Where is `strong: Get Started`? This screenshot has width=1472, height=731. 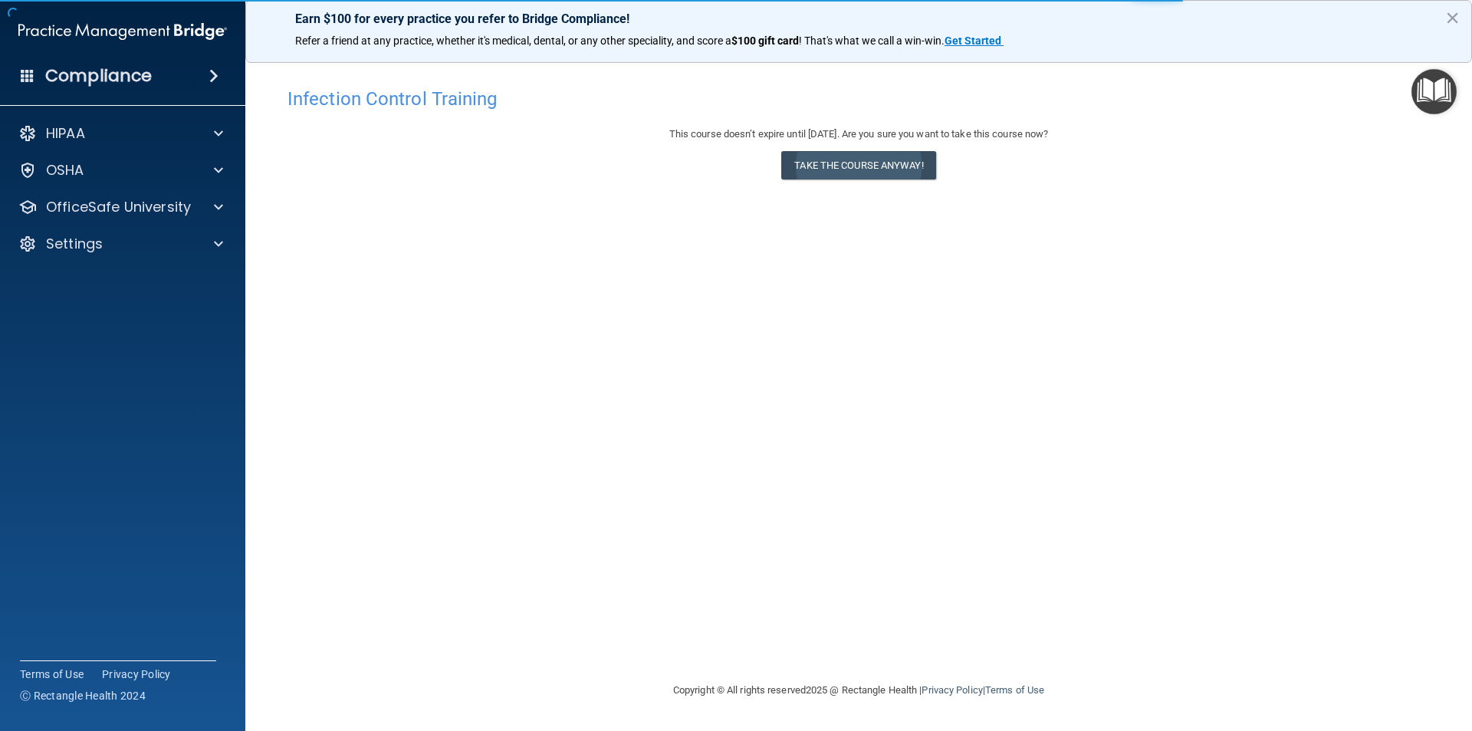
strong: Get Started is located at coordinates (973, 41).